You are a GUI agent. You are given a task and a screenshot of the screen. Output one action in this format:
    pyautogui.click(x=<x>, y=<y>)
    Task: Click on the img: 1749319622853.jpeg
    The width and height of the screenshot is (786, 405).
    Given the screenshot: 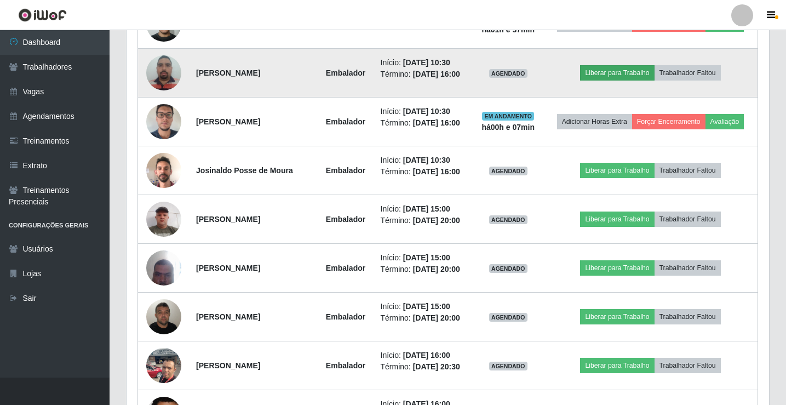 What is the action you would take?
    pyautogui.click(x=164, y=170)
    